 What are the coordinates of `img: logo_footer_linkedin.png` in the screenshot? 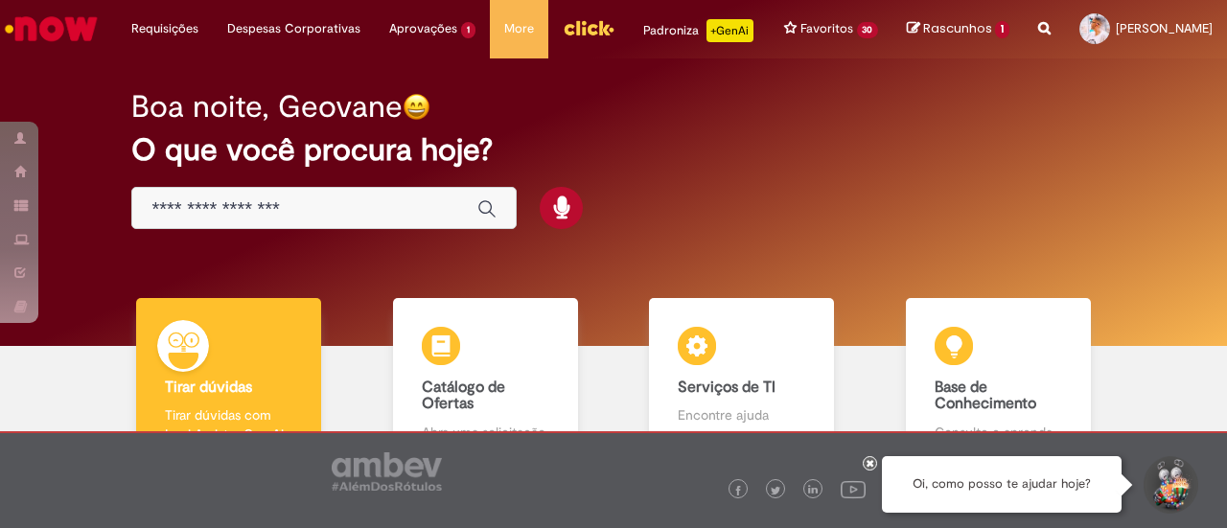 It's located at (813, 491).